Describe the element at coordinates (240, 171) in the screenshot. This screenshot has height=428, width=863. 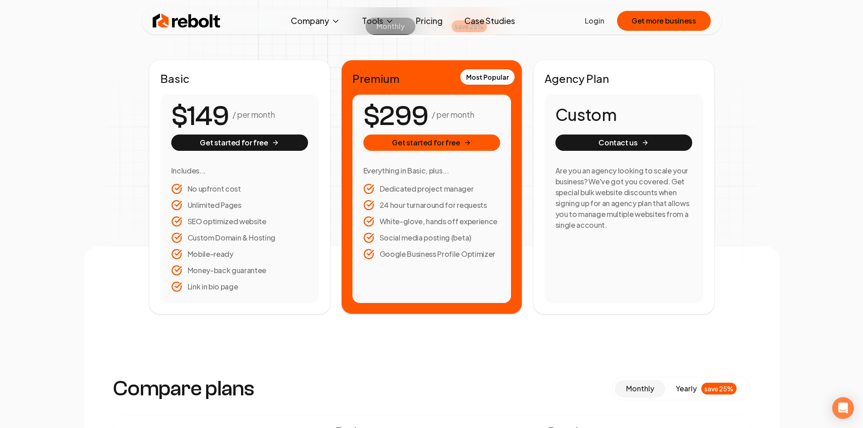
I see `h3: Includes...` at that location.